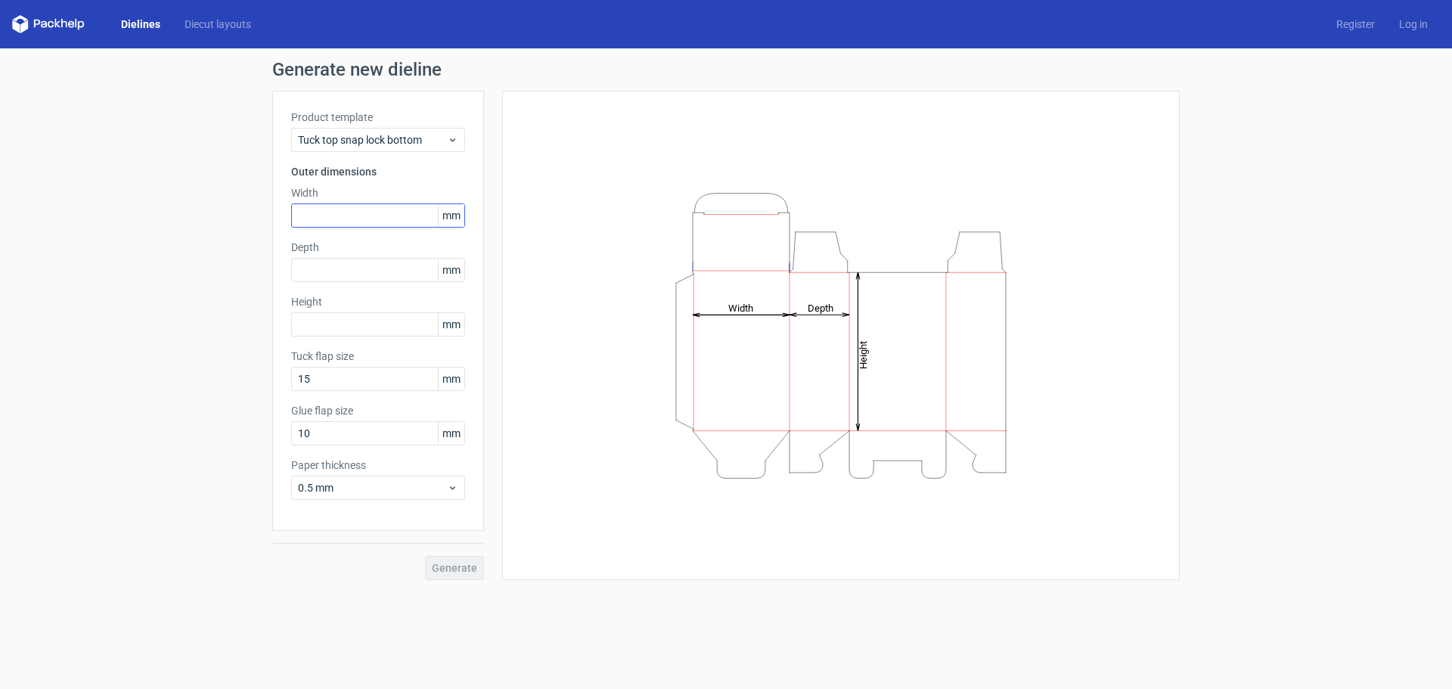 The image size is (1452, 689). Describe the element at coordinates (726, 70) in the screenshot. I see `h1: Generate new dieline` at that location.